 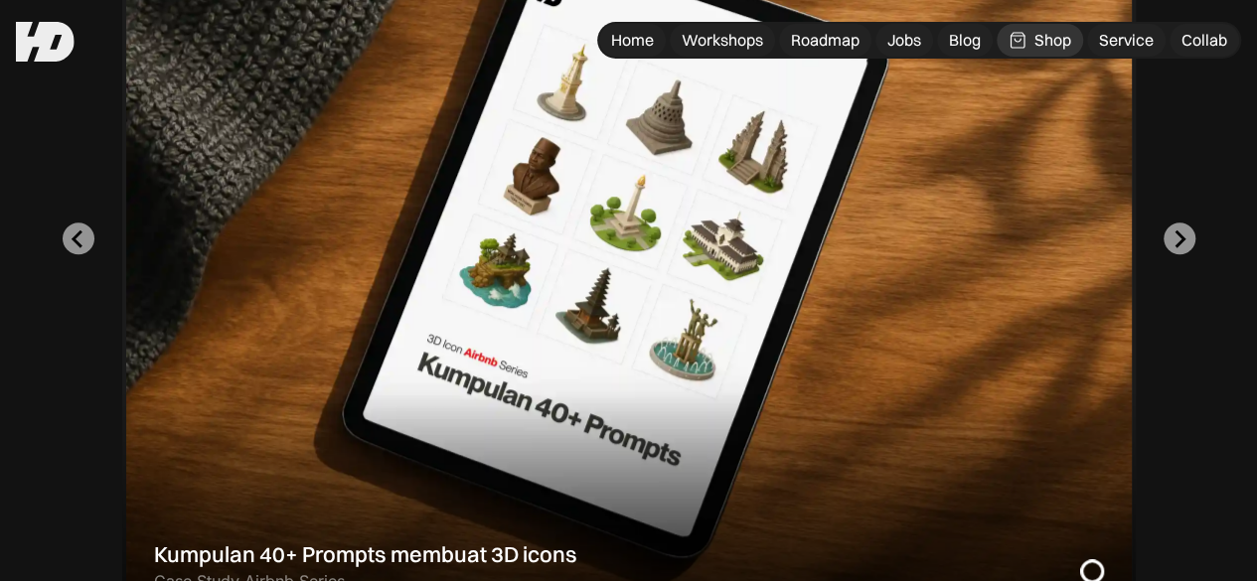 What do you see at coordinates (1180, 239) in the screenshot?
I see `button: Go to first slide` at bounding box center [1180, 239].